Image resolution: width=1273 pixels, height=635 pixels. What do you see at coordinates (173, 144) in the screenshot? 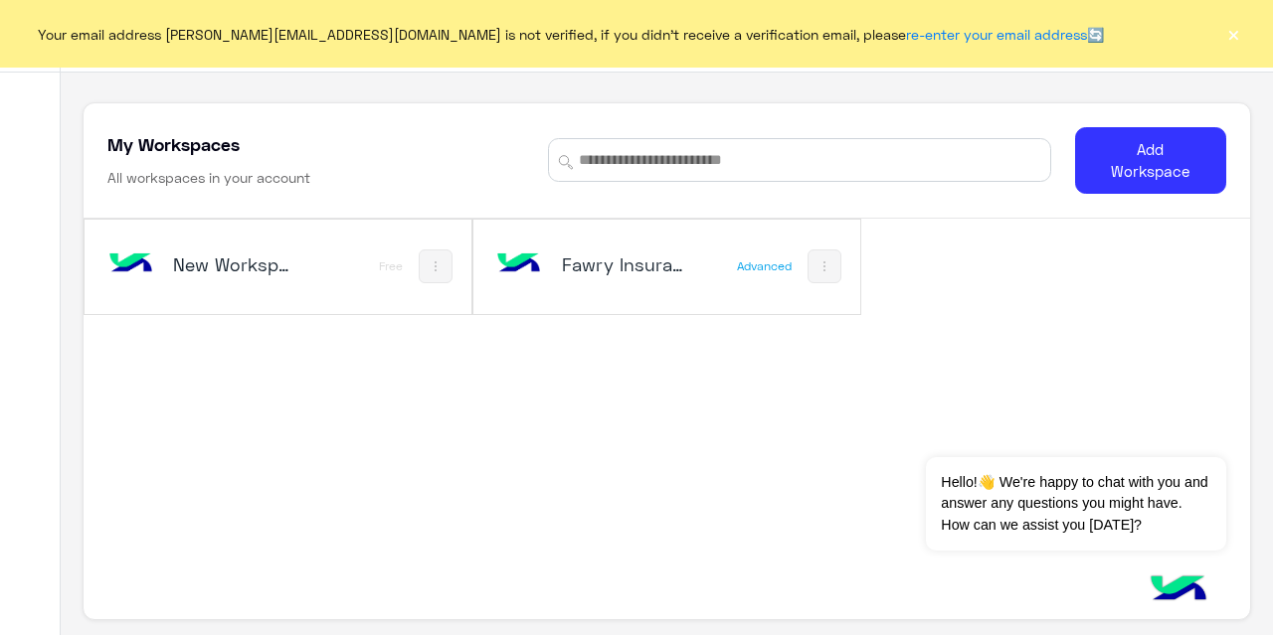
I see `h5: My Workspaces` at bounding box center [173, 144].